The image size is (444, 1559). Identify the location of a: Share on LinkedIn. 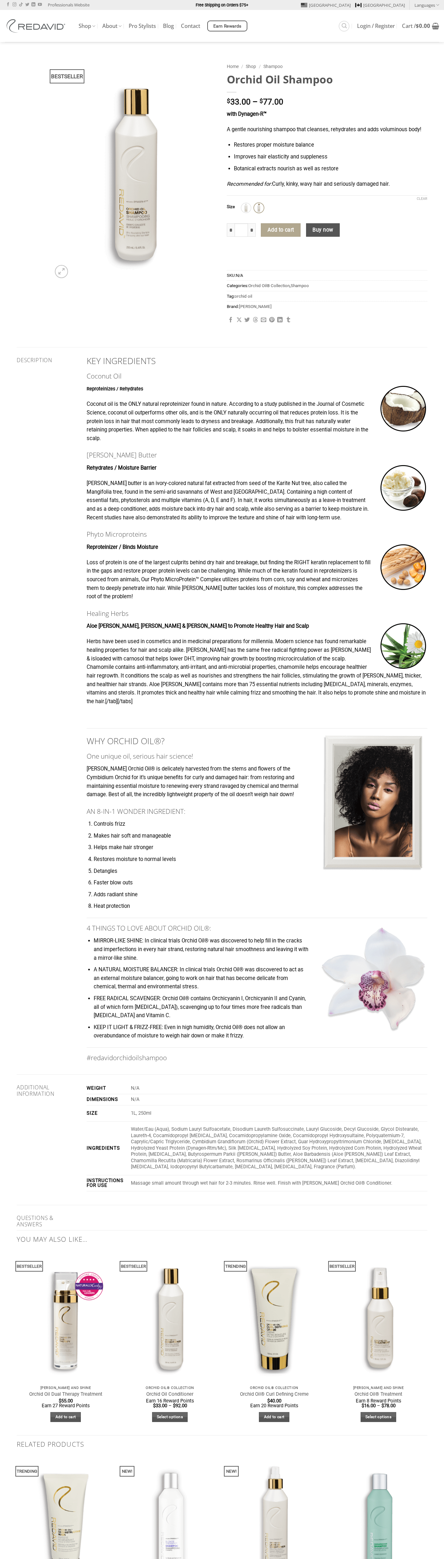
(280, 320).